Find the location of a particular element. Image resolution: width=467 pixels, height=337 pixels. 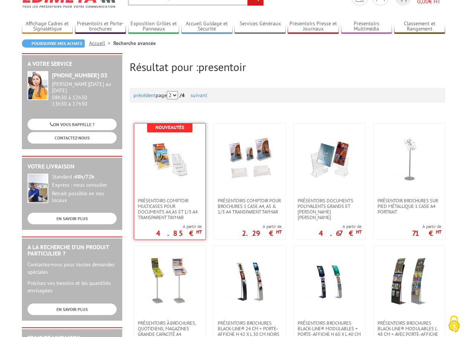

a: Affichage Cadres et Signalétique is located at coordinates (48, 26).